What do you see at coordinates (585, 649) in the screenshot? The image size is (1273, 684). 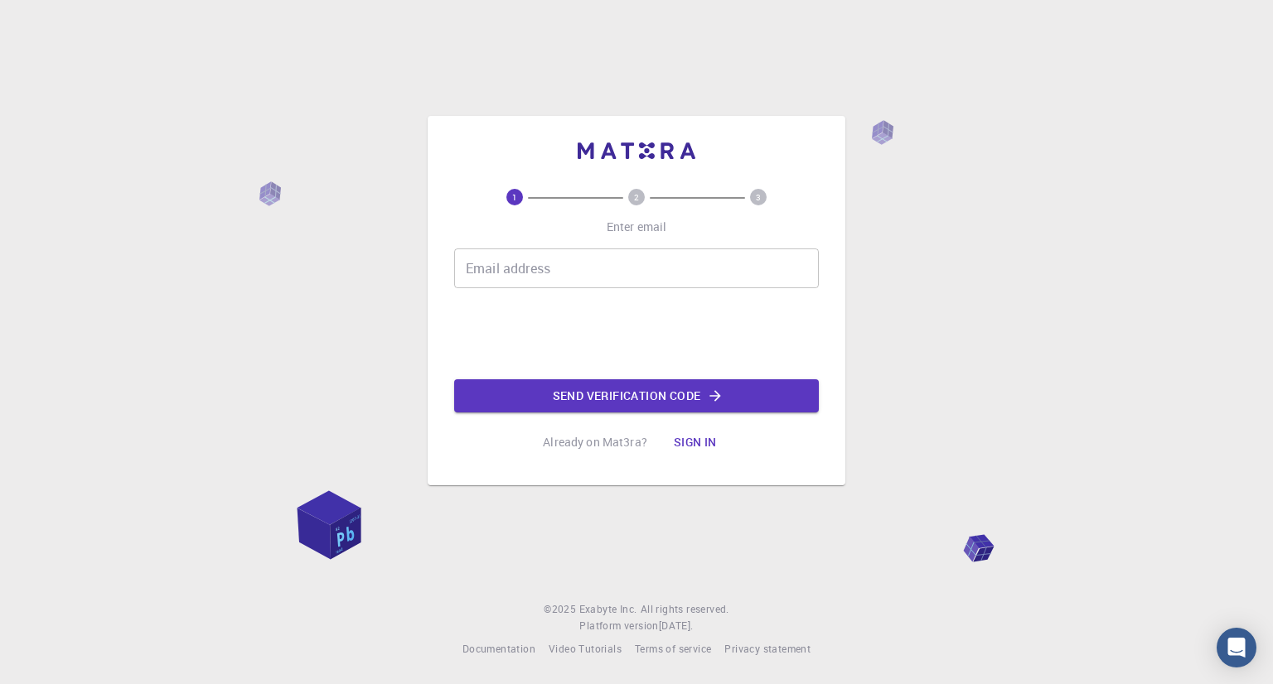 I see `span: Video Tutorials` at bounding box center [585, 649].